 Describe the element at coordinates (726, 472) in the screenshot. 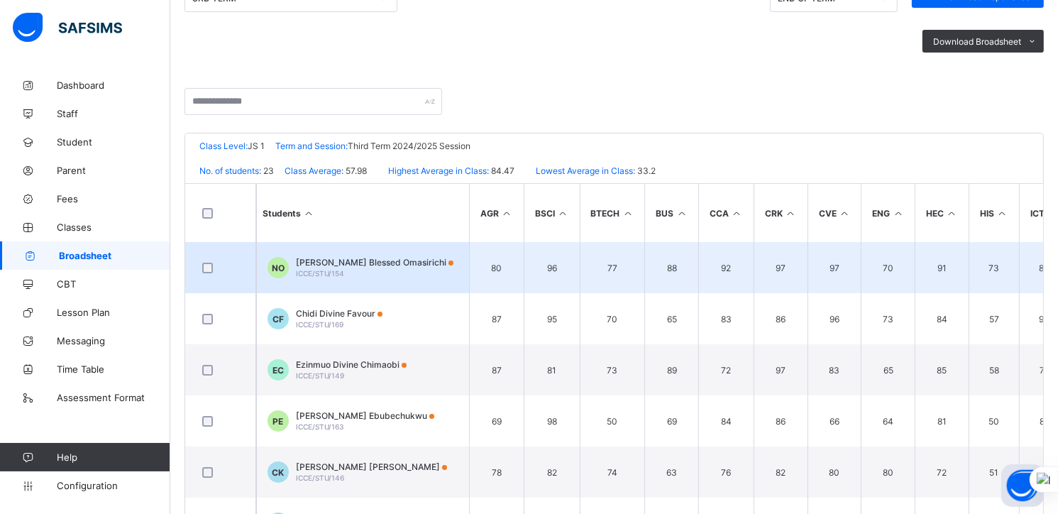

I see `td: 76` at that location.